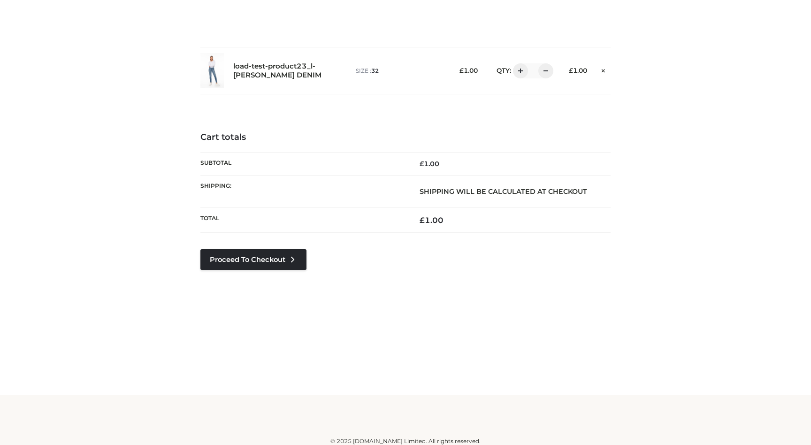 The image size is (811, 445). Describe the element at coordinates (604, 69) in the screenshot. I see `a: Remove this item` at that location.